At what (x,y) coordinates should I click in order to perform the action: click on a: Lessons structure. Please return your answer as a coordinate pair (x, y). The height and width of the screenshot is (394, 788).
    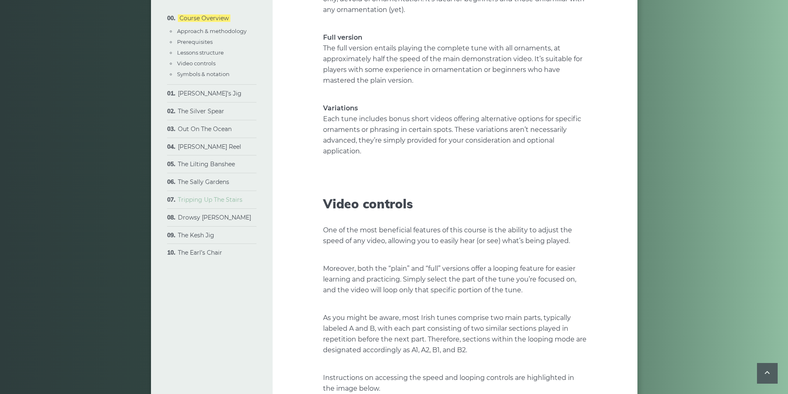
    Looking at the image, I should click on (200, 53).